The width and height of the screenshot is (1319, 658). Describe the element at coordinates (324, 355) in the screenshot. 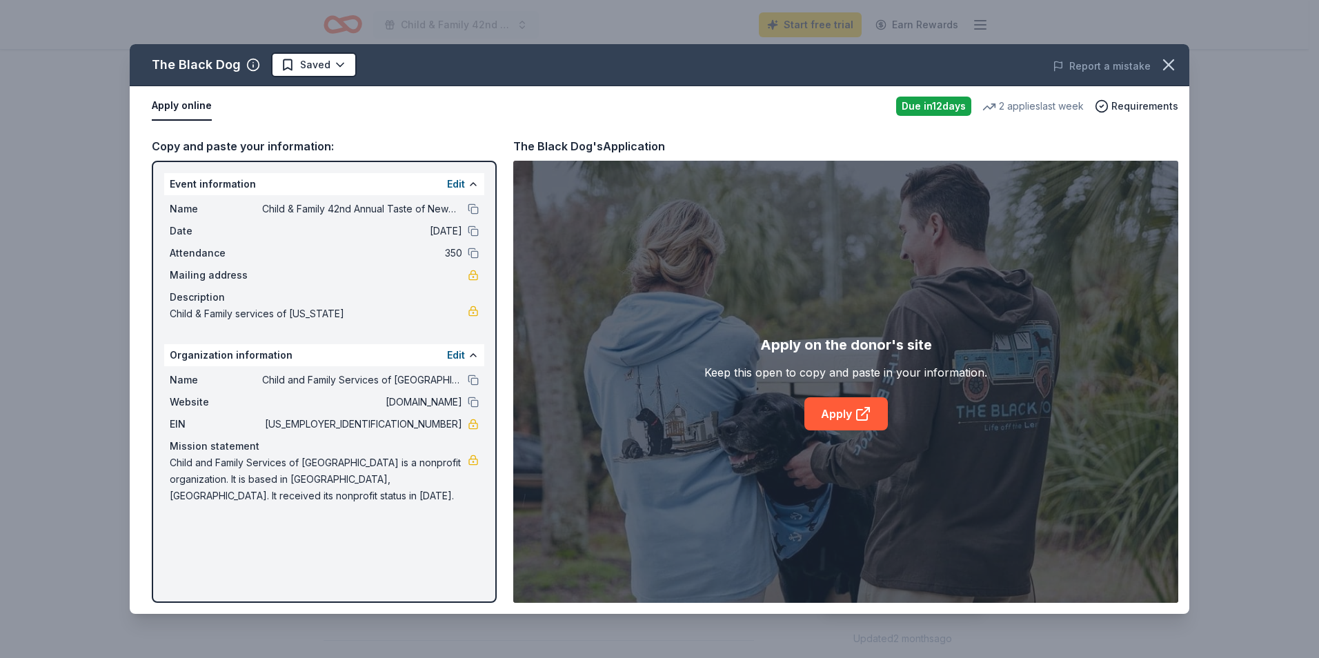

I see `div: Organization information` at that location.